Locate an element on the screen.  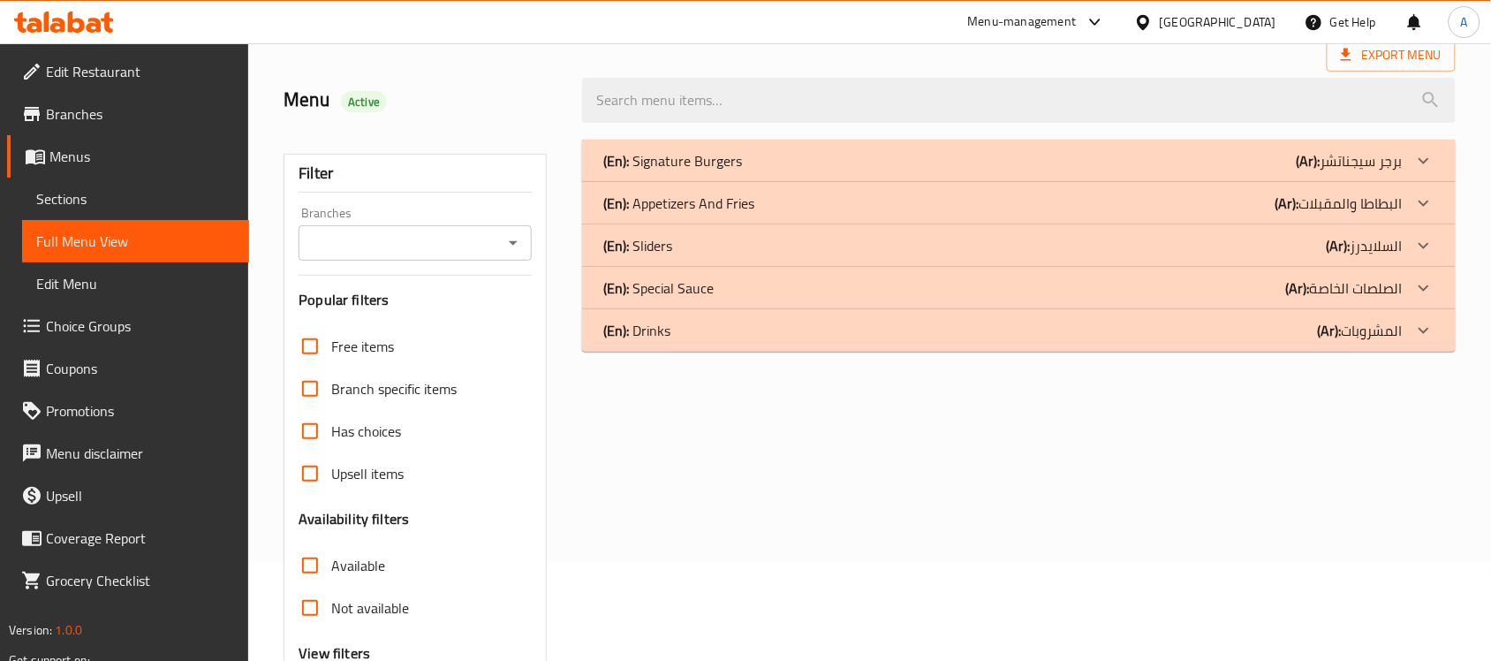
div: (En): Sliders(Ar):السلايدرز is located at coordinates (1019, 246).